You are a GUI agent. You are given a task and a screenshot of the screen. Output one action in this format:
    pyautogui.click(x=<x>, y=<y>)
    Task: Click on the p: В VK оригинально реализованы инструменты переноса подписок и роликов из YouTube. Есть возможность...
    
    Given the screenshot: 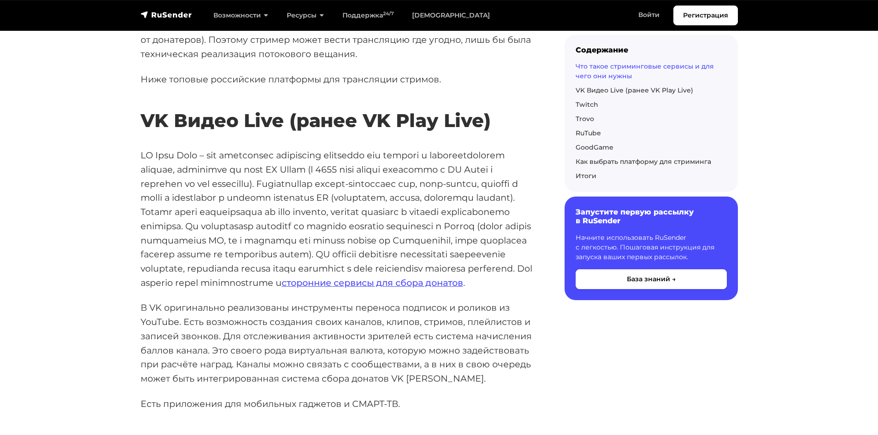 What is the action you would take?
    pyautogui.click(x=338, y=343)
    